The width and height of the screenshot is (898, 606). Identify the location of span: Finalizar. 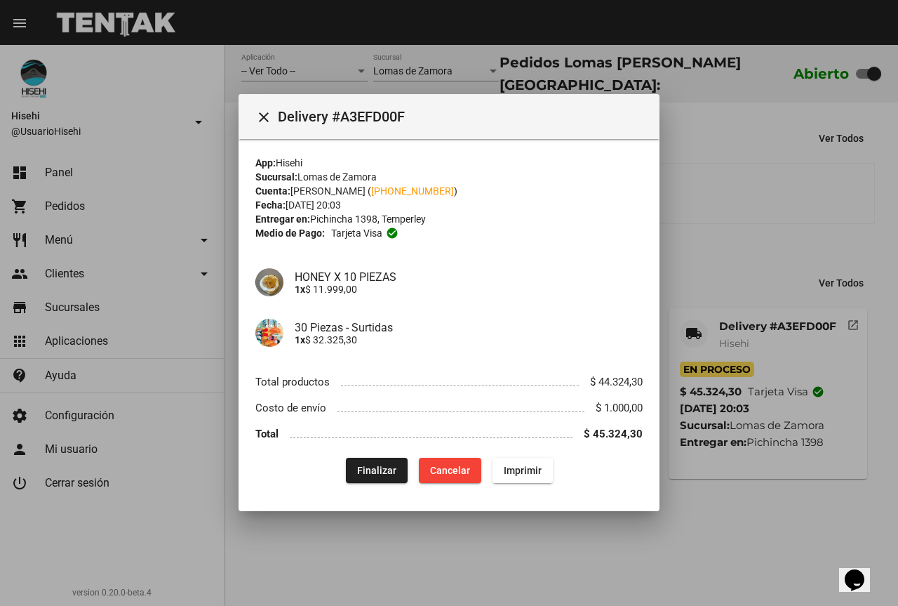
(377, 471).